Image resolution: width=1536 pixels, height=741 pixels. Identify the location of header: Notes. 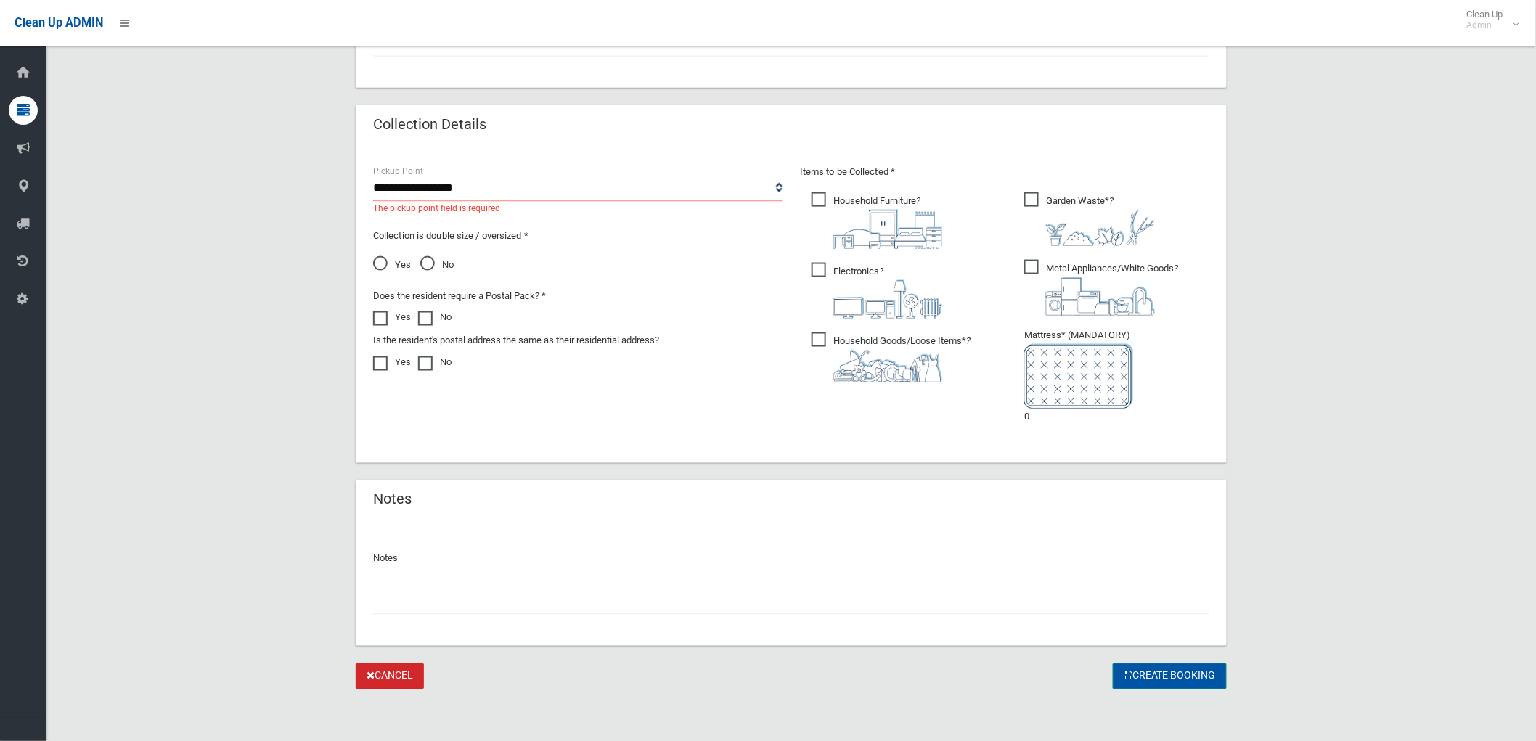
(392, 499).